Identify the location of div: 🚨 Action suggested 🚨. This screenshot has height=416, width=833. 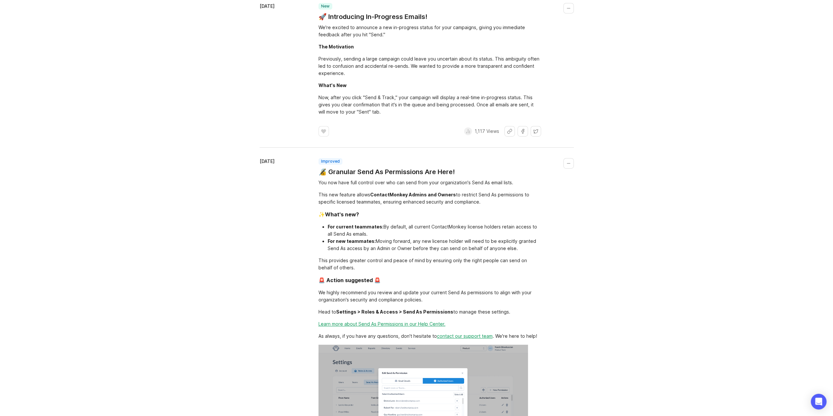
(350, 280).